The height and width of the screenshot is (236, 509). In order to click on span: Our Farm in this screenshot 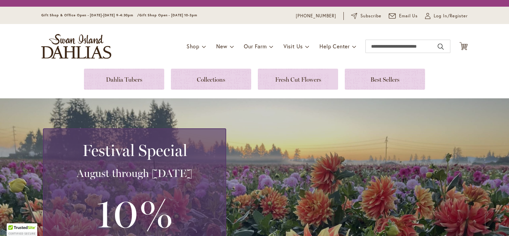, I will do `click(255, 46)`.